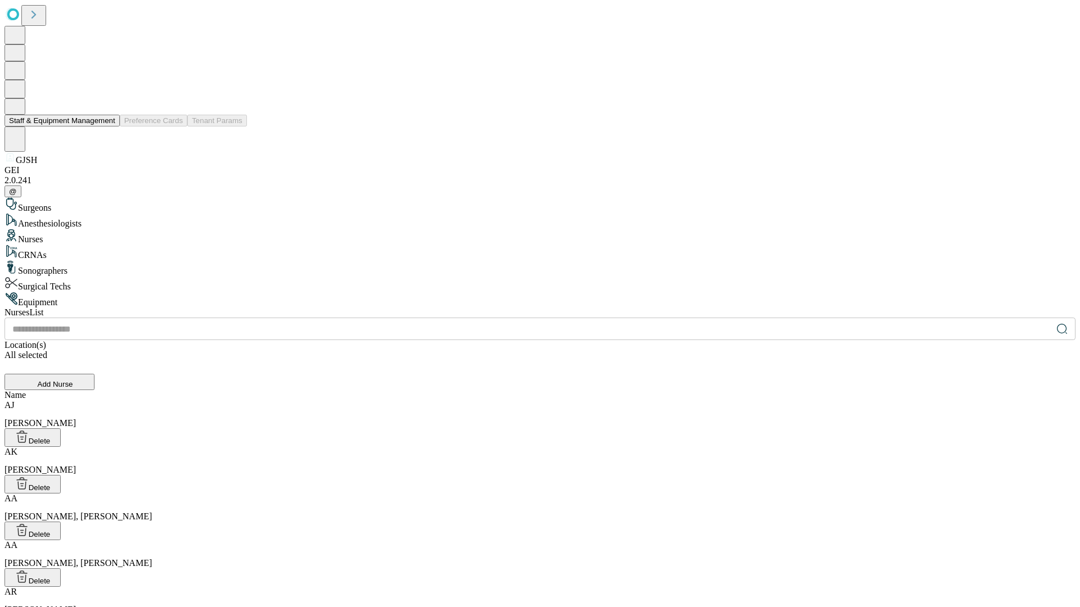 This screenshot has width=1080, height=607. I want to click on button: Tenant Params, so click(217, 120).